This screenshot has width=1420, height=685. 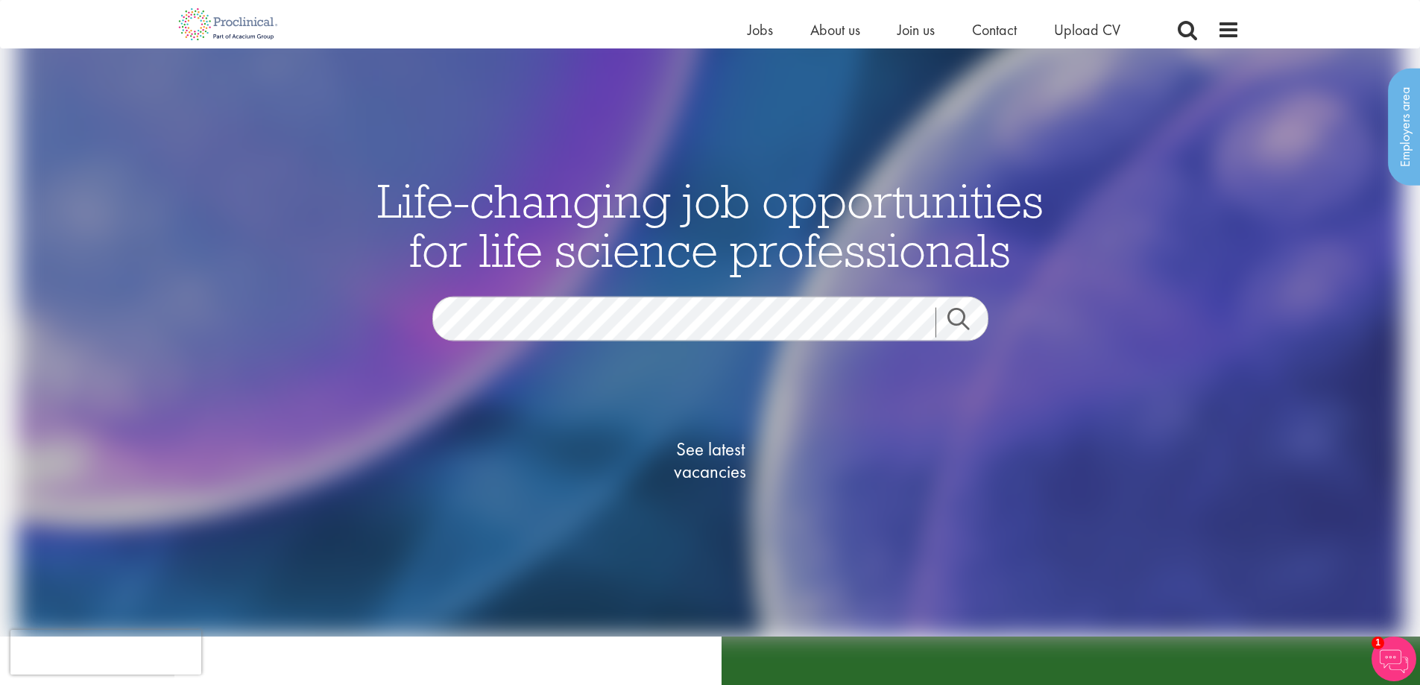 I want to click on a: See latestvacancies, so click(x=710, y=461).